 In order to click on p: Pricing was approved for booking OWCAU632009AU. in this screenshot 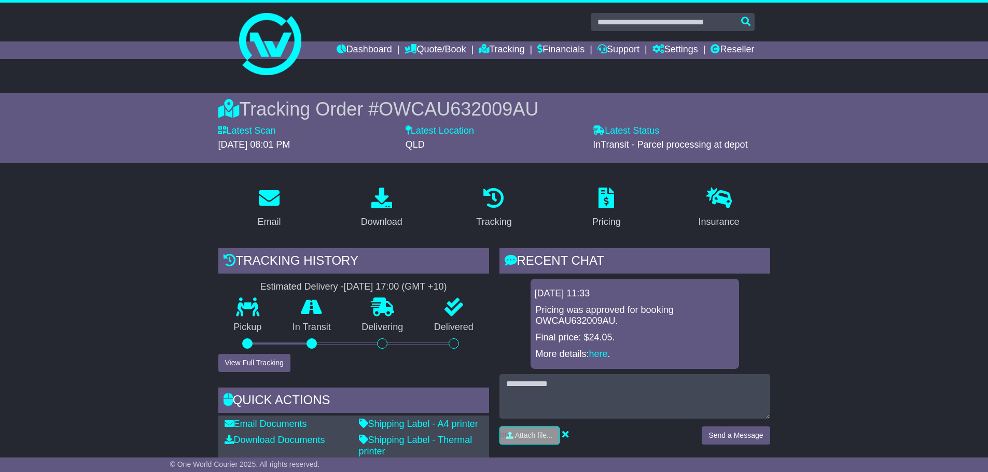, I will do `click(635, 316)`.